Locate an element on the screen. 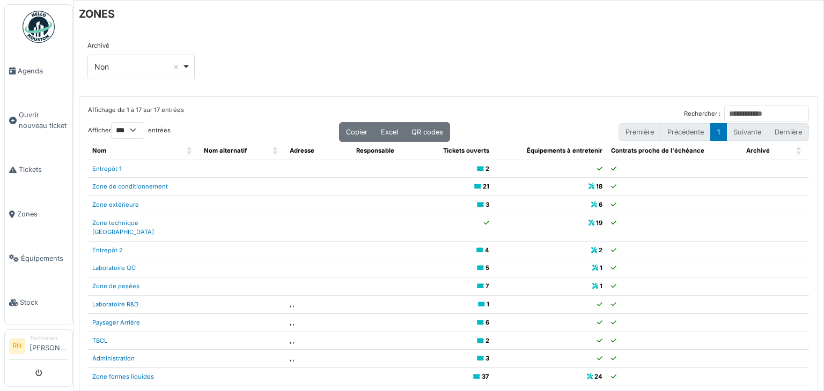 This screenshot has height=391, width=824. label: Archivé is located at coordinates (98, 46).